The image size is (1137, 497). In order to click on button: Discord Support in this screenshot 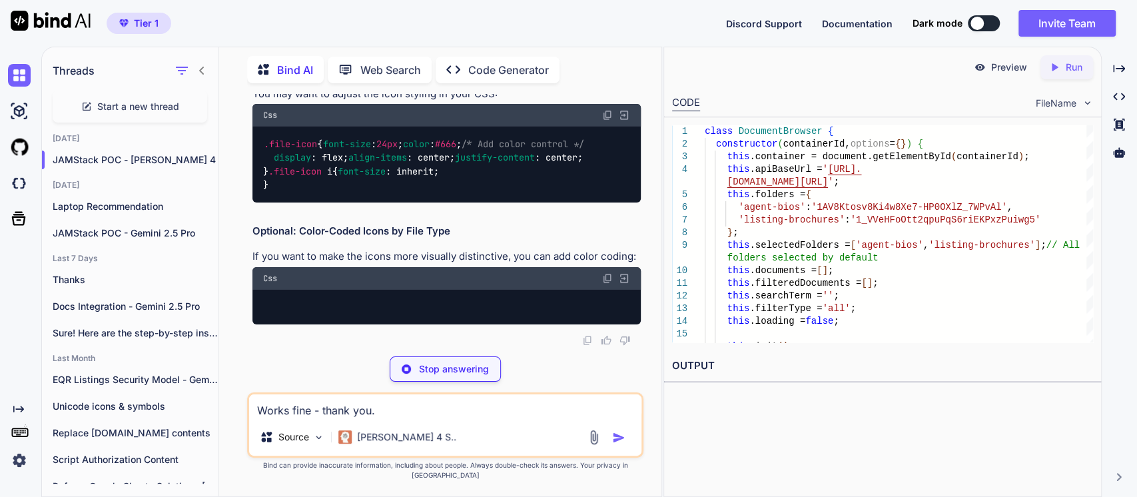, I will do `click(764, 23)`.